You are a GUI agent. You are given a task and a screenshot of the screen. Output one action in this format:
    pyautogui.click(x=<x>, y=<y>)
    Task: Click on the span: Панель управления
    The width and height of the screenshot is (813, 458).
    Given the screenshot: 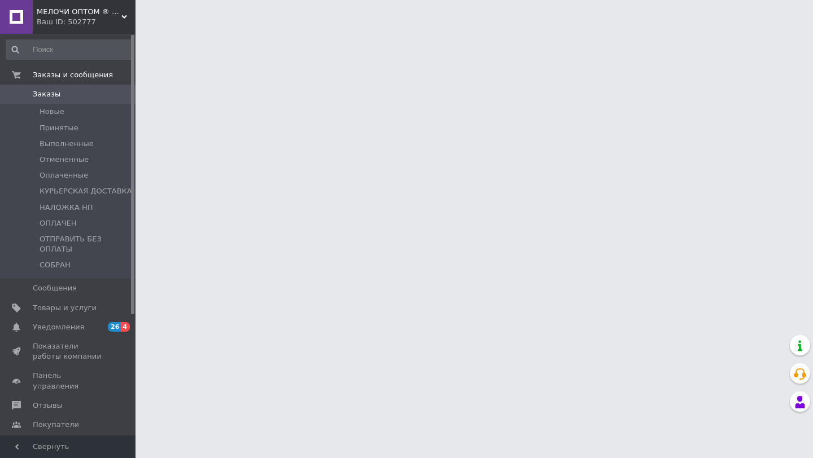 What is the action you would take?
    pyautogui.click(x=68, y=381)
    